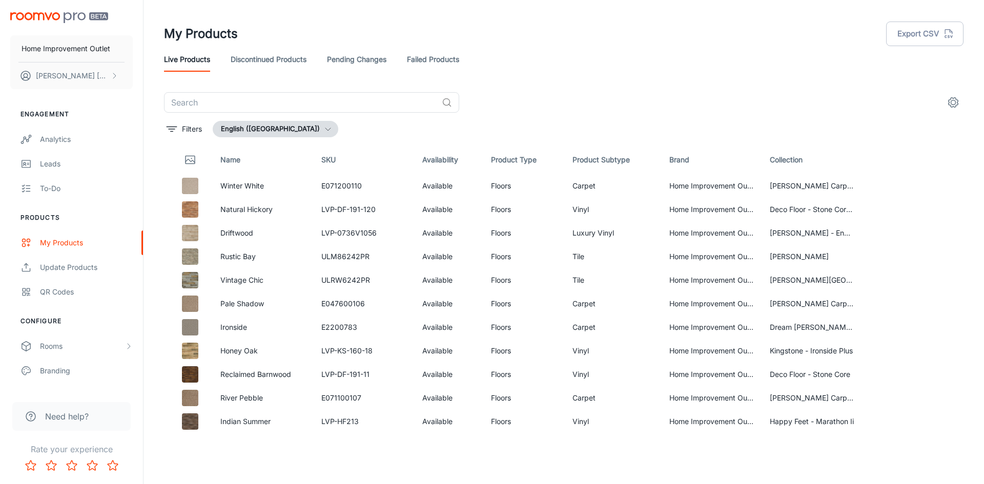 The width and height of the screenshot is (984, 484). I want to click on button: Home Improvement Outlet, so click(71, 49).